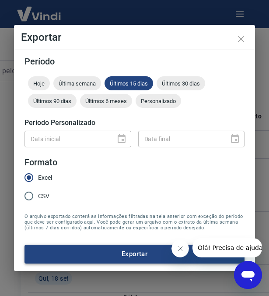  What do you see at coordinates (44, 196) in the screenshot?
I see `span: CSV` at bounding box center [44, 196].